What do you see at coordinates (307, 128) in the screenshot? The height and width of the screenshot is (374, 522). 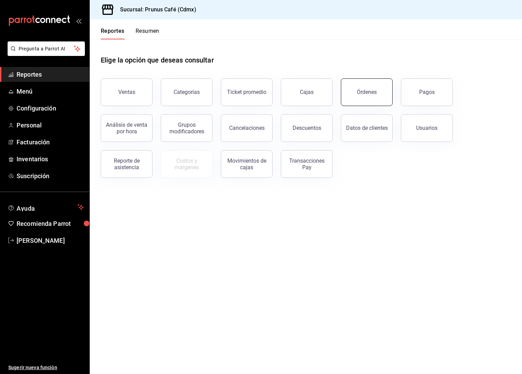 I see `button: Descuentos` at bounding box center [307, 128].